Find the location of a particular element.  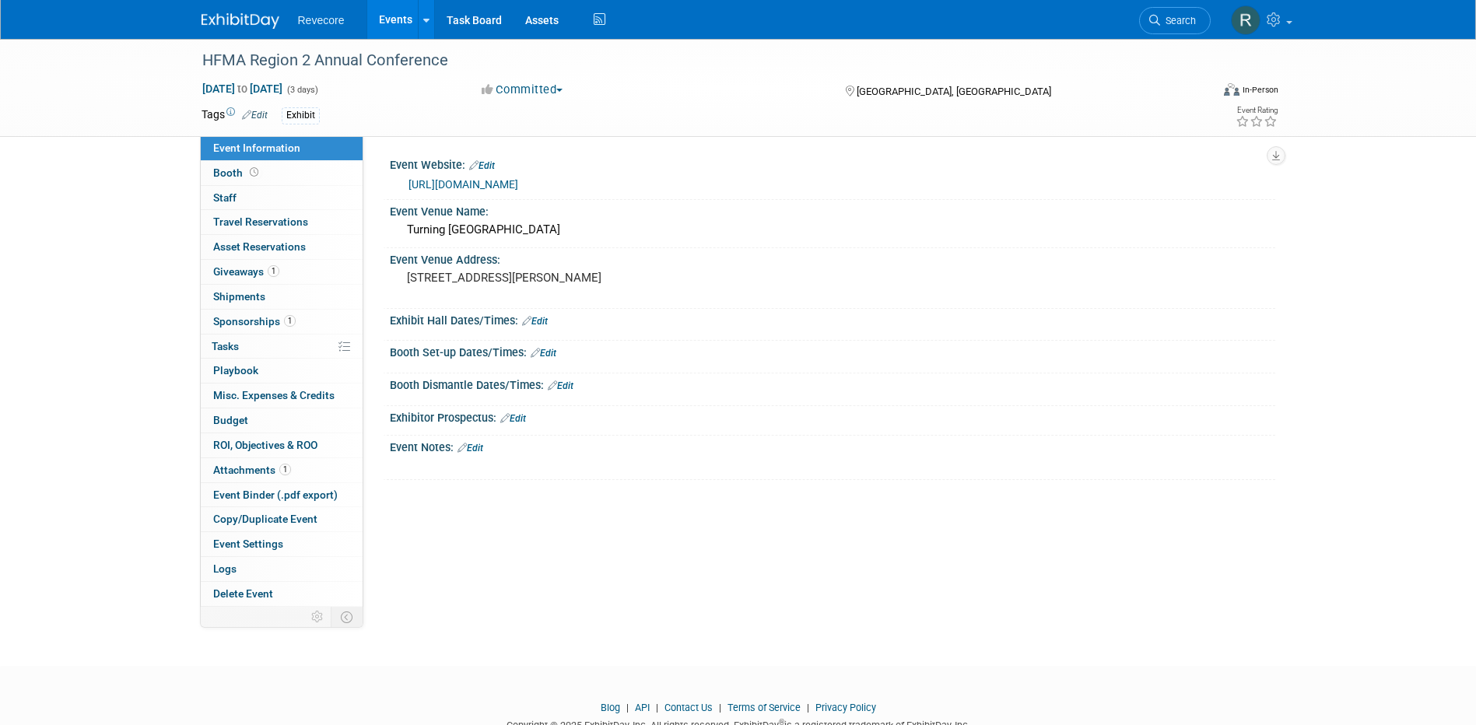

a: Event Information is located at coordinates (282, 148).